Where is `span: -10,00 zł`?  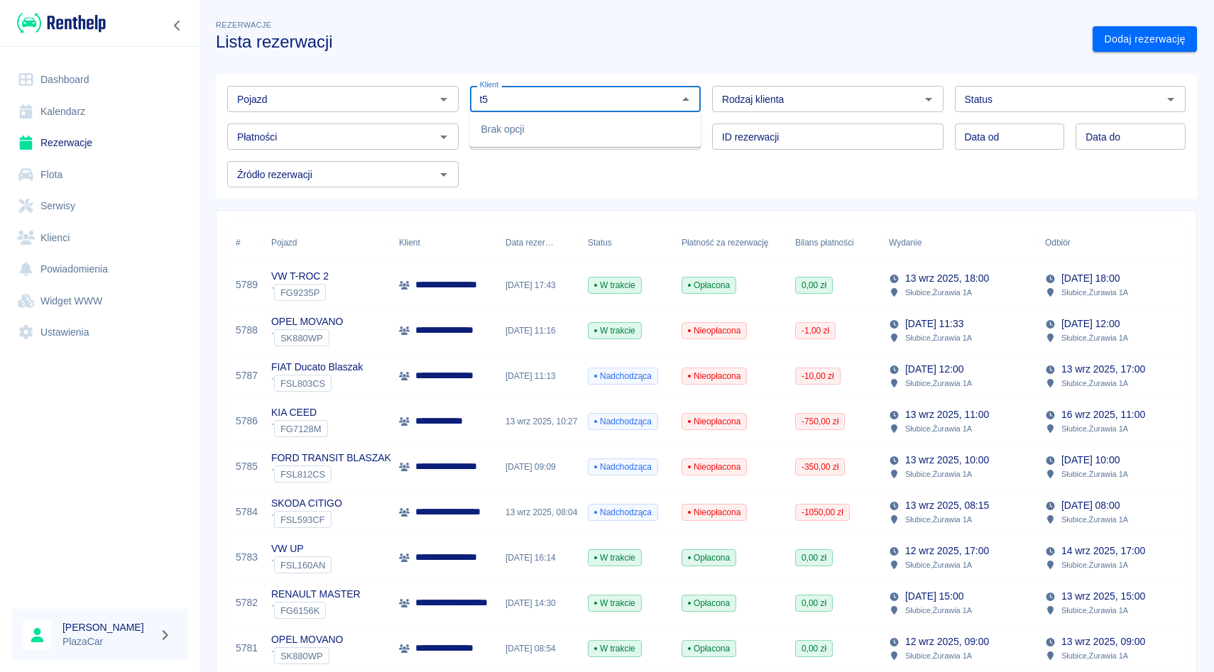
span: -10,00 zł is located at coordinates (818, 376).